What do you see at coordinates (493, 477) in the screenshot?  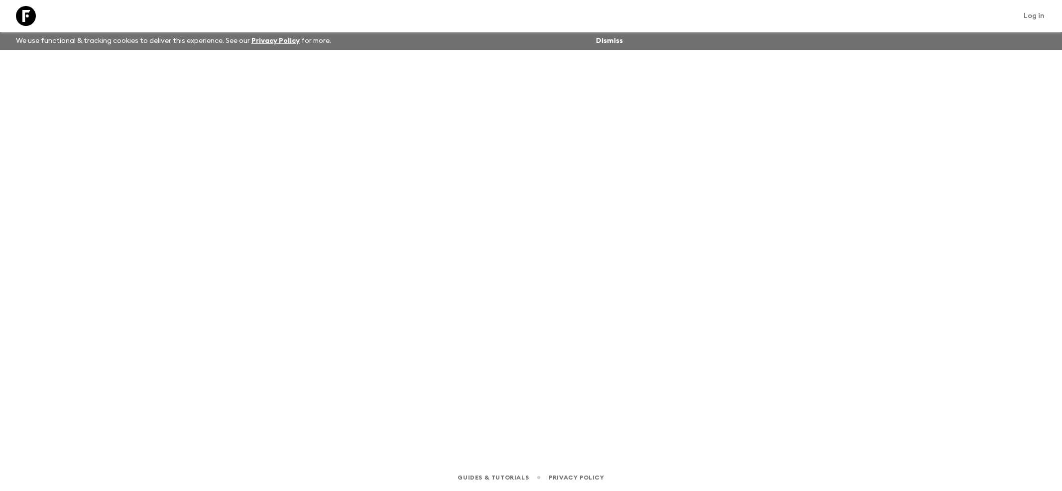 I see `a: Guides & Tutorials` at bounding box center [493, 477].